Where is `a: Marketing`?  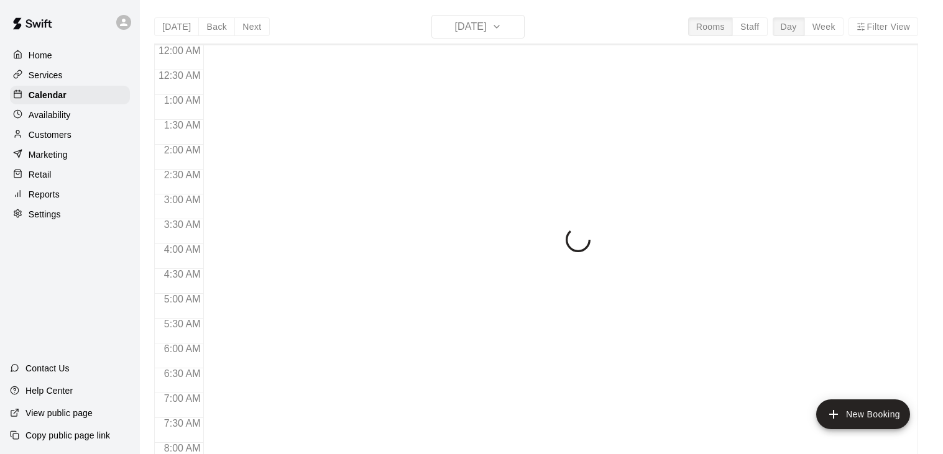 a: Marketing is located at coordinates (70, 155).